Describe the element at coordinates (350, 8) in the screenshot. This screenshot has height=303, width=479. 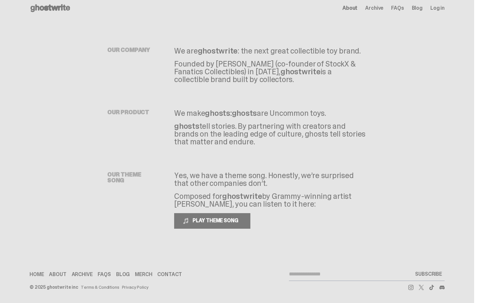
I see `span: About` at that location.